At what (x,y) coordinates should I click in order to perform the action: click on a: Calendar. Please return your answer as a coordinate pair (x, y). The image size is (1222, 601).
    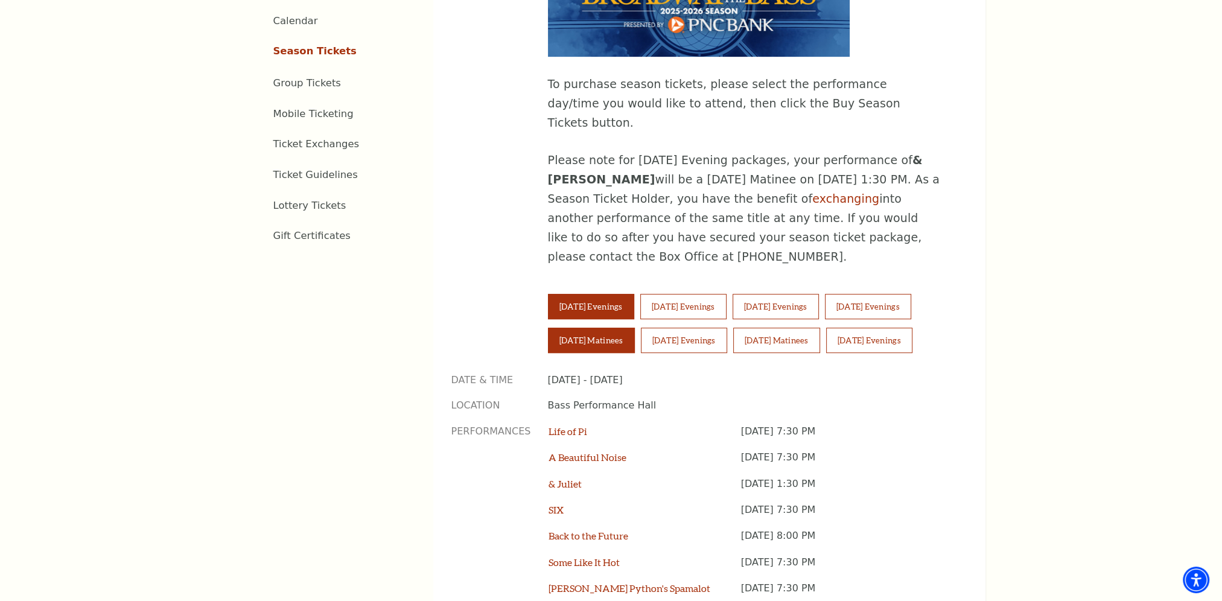
    Looking at the image, I should click on (296, 21).